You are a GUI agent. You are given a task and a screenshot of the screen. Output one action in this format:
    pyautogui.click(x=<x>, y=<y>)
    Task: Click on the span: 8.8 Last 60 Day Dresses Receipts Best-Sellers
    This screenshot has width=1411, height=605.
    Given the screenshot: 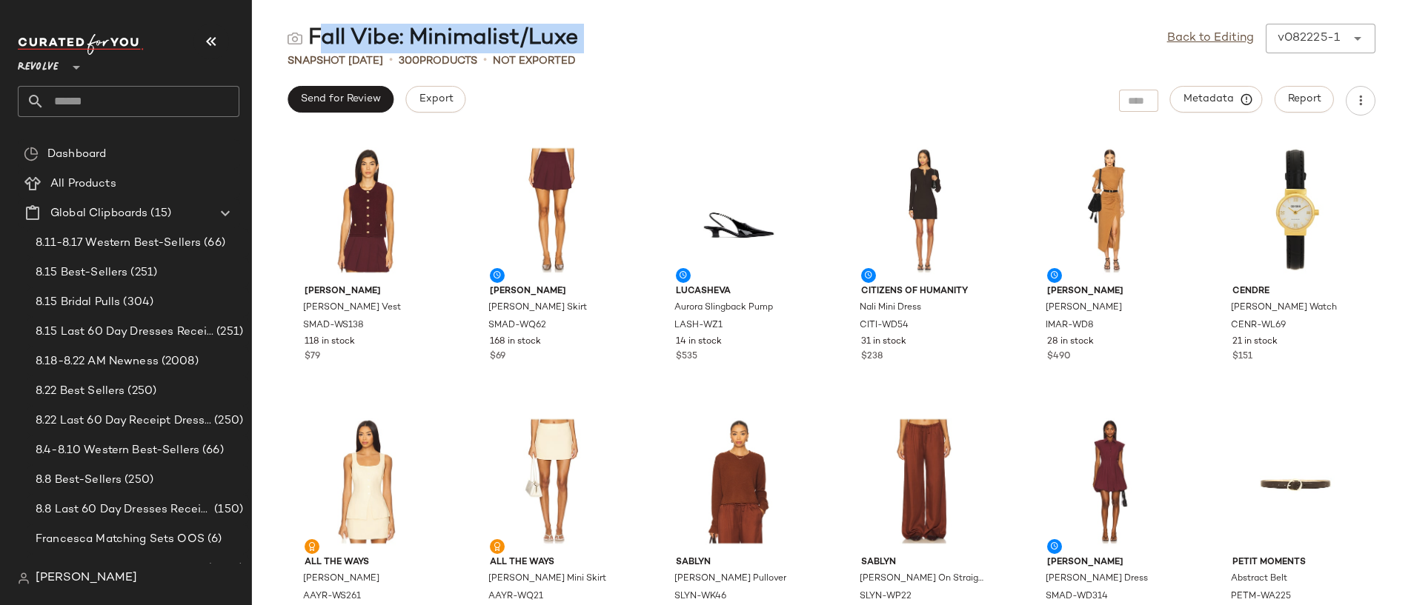 What is the action you would take?
    pyautogui.click(x=123, y=510)
    